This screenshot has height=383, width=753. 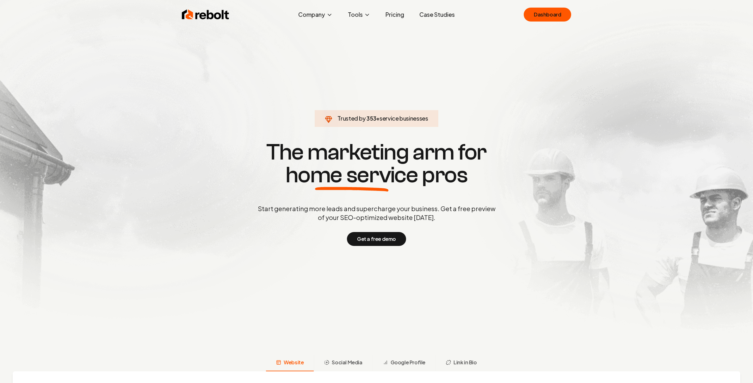 I want to click on span: Google Profile, so click(x=408, y=362).